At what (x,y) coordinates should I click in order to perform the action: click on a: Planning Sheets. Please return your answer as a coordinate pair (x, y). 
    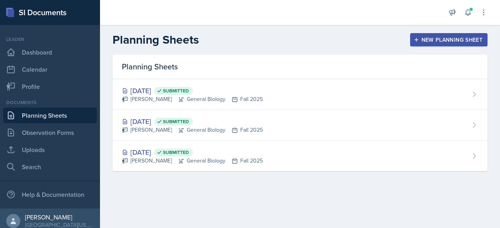
    Looking at the image, I should click on (50, 116).